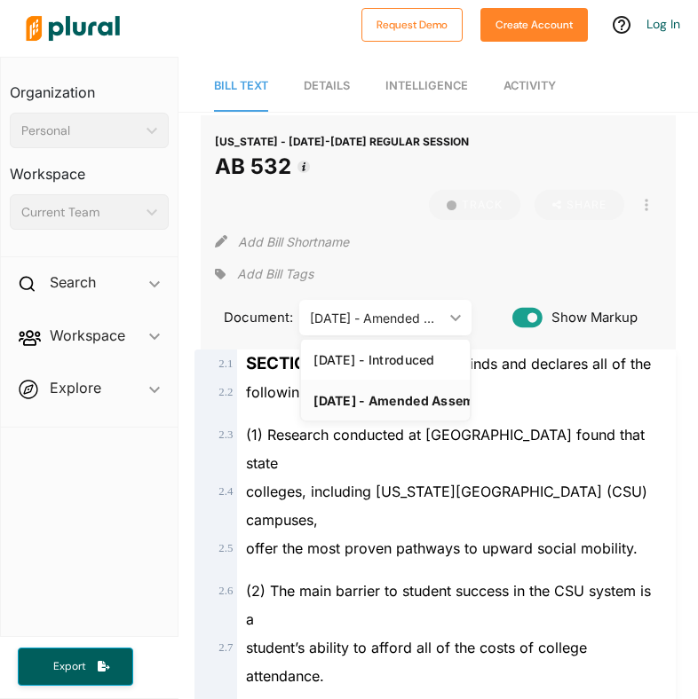 The image size is (698, 699). I want to click on span: 2 . 6, so click(225, 591).